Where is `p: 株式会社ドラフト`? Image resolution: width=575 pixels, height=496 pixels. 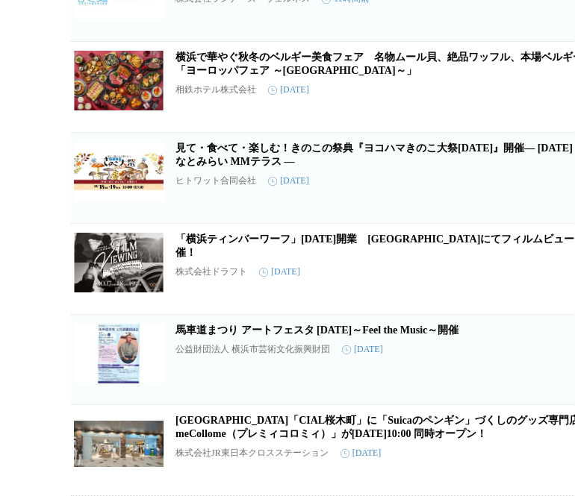 p: 株式会社ドラフト is located at coordinates (211, 272).